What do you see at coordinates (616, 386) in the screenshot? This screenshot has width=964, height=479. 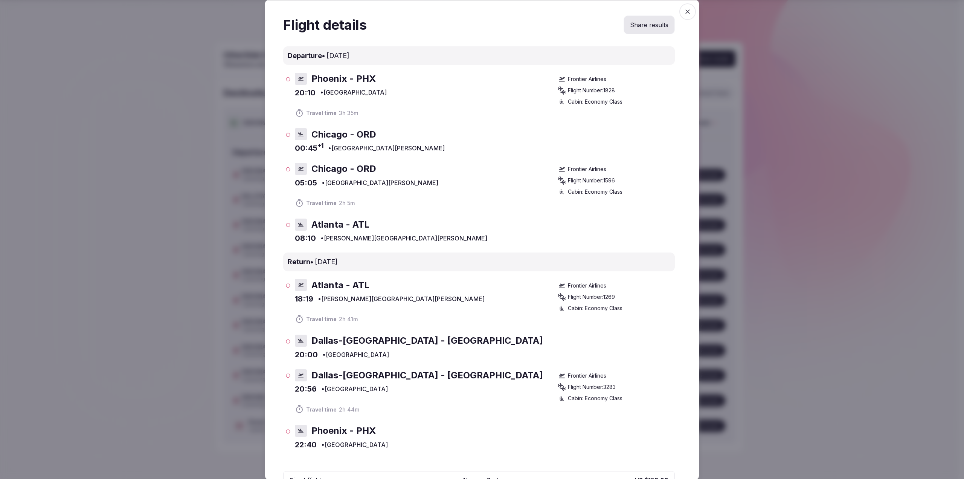 I see `div: Flight Number: 3283` at bounding box center [616, 386].